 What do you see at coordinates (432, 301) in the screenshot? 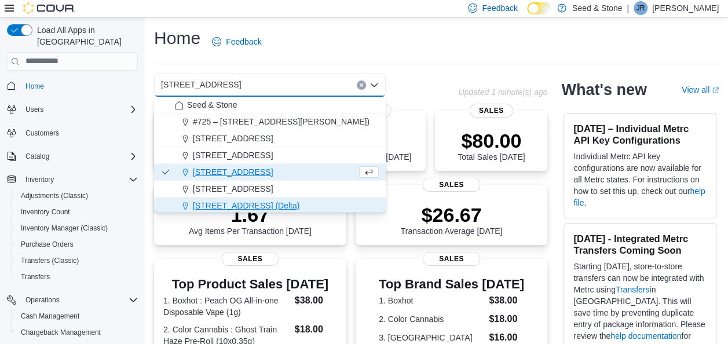
I see `dt: 1. Boxhot` at bounding box center [432, 301].